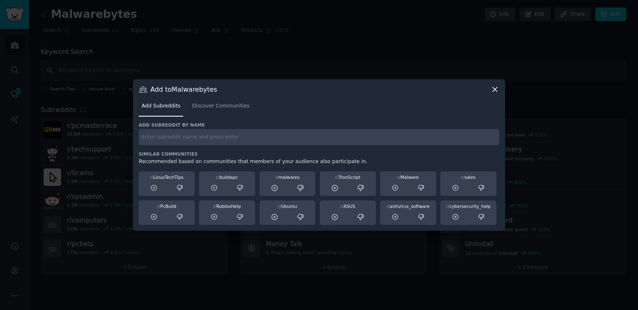 The image size is (638, 310). Describe the element at coordinates (184, 89) in the screenshot. I see `h3: Add to Malwarebytes` at that location.